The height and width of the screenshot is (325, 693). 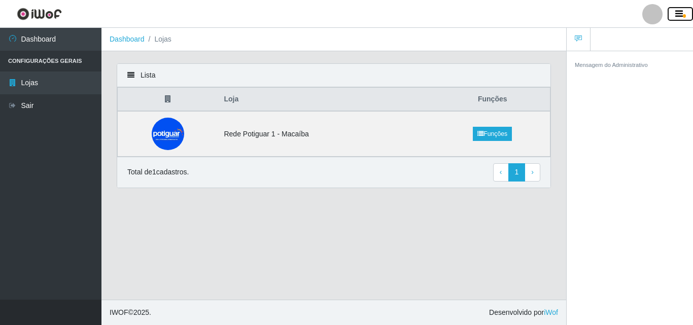 I want to click on th: Loja, so click(x=326, y=99).